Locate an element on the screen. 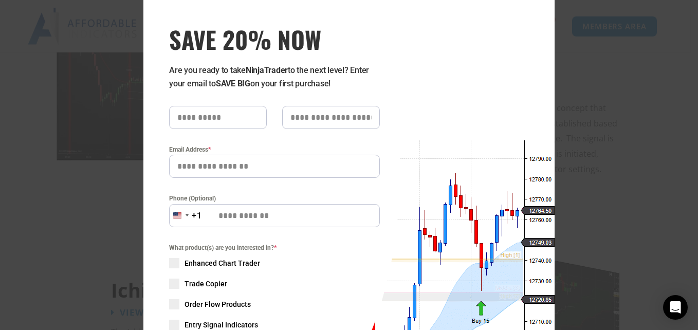 This screenshot has height=330, width=698. label: Enhanced Chart Trader is located at coordinates (275, 263).